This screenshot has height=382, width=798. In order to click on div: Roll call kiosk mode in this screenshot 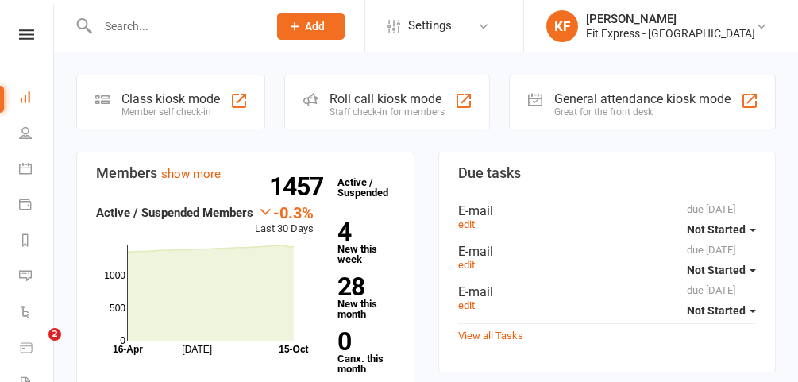, I will do `click(387, 98)`.